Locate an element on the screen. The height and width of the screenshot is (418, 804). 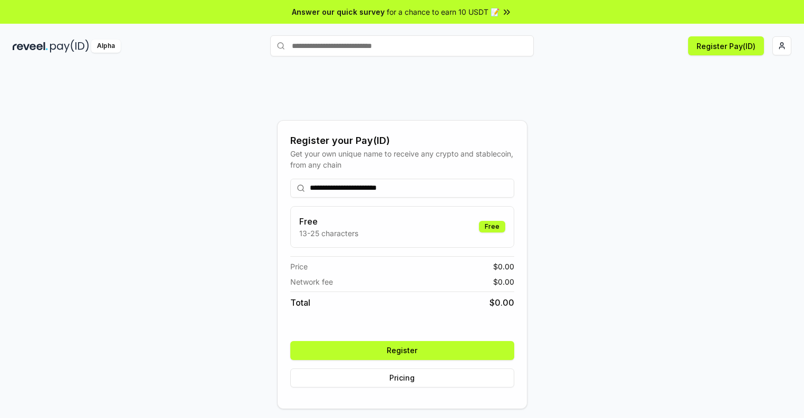
img: reveel_dark is located at coordinates (30, 46).